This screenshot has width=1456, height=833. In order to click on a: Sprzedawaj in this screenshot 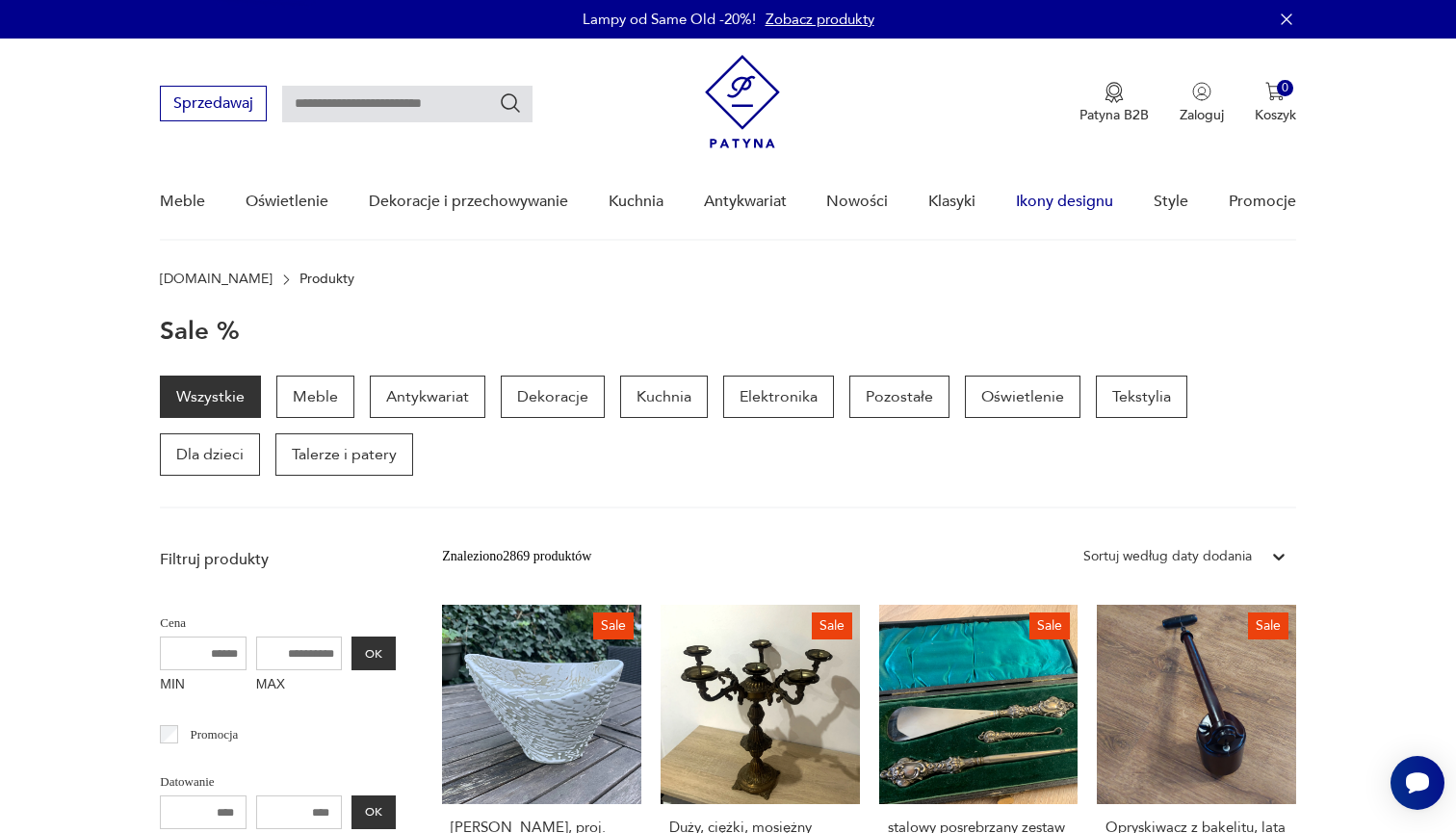, I will do `click(213, 105)`.